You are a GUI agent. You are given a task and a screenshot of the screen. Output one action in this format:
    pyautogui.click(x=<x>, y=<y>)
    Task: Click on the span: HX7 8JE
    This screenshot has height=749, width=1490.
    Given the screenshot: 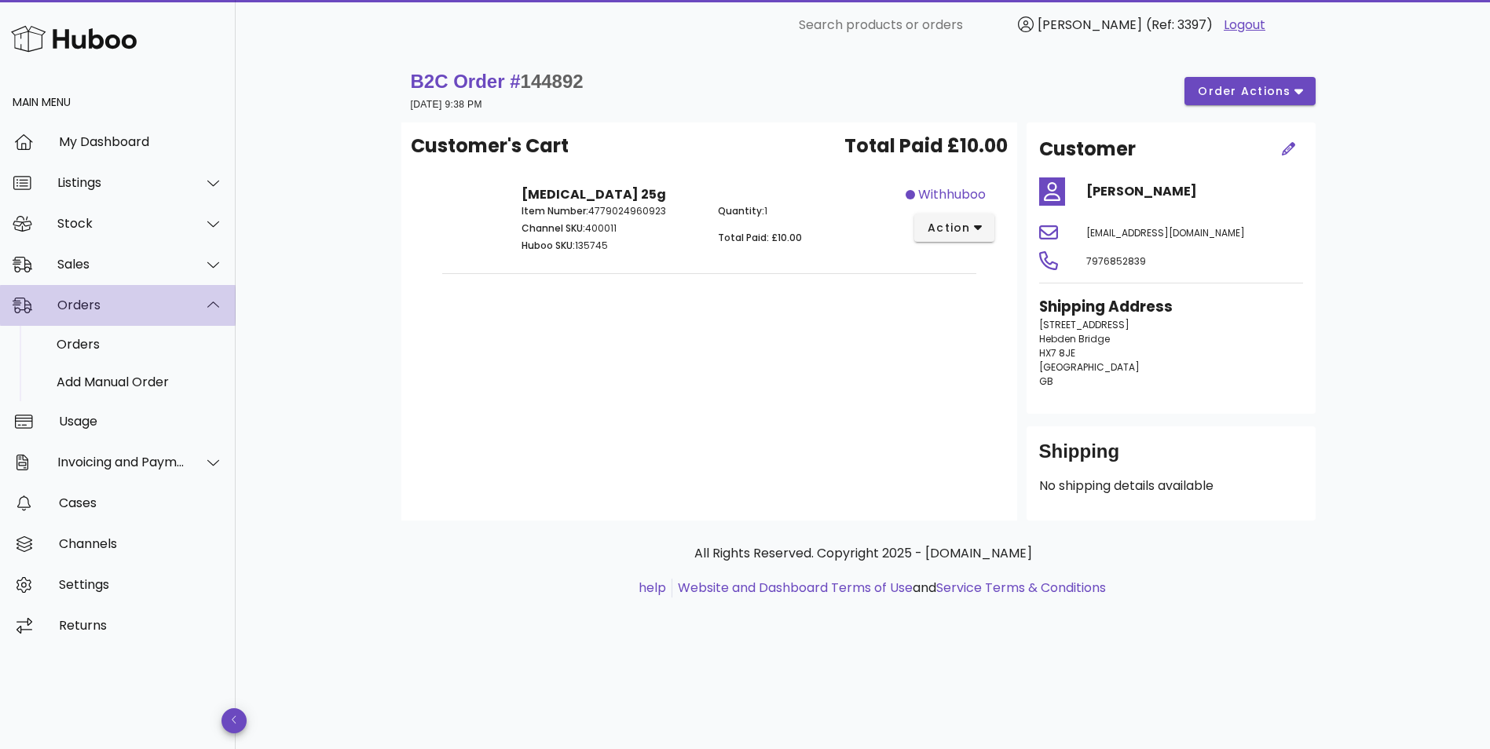 What is the action you would take?
    pyautogui.click(x=1057, y=353)
    